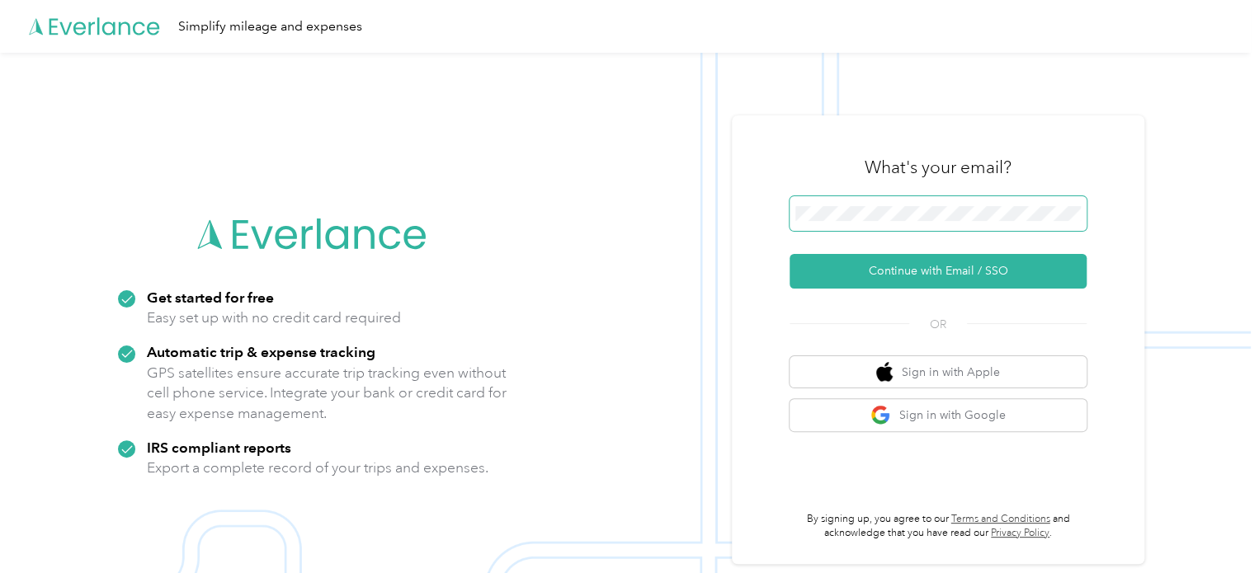  I want to click on button: Continue with Email / SSO, so click(938, 271).